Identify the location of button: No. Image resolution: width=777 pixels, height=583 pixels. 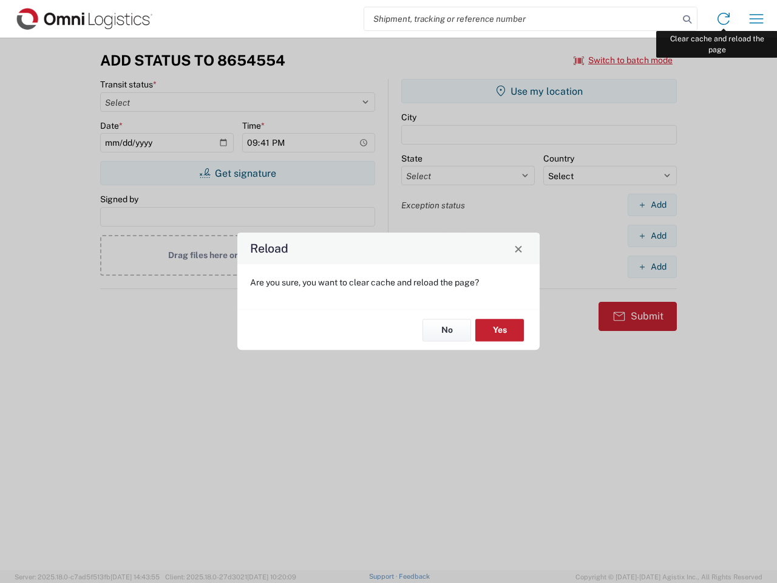
(447, 330).